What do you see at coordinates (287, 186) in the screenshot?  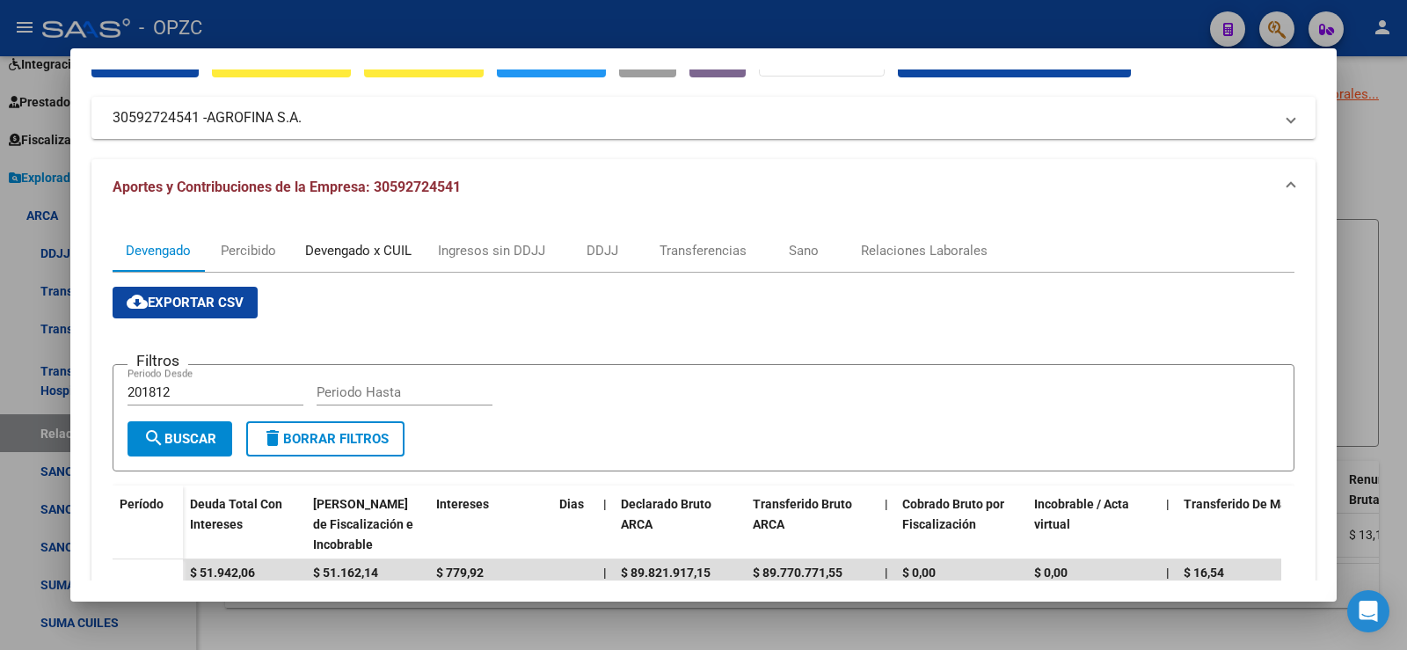 I see `span: Aportes y Contribuciones de la Empresa: 30592724541` at bounding box center [287, 186].